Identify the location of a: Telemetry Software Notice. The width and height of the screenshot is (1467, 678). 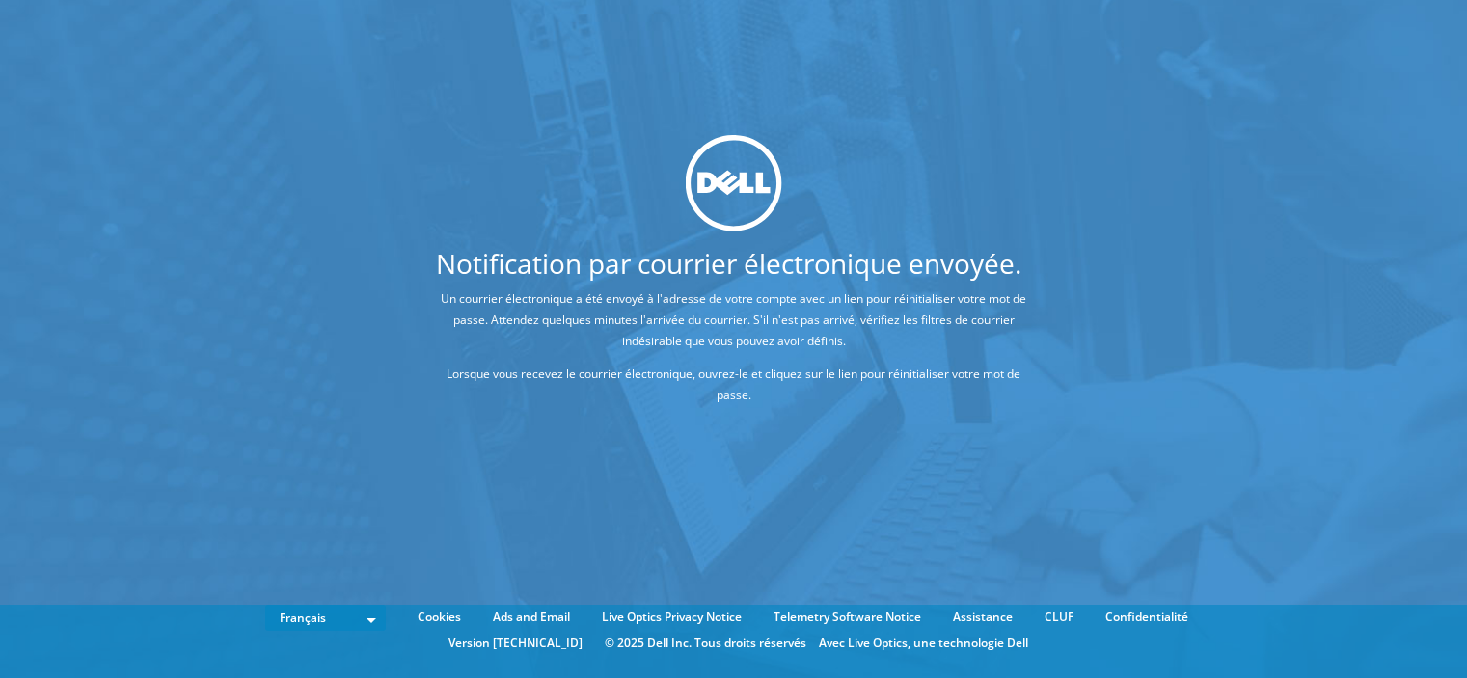
(847, 617).